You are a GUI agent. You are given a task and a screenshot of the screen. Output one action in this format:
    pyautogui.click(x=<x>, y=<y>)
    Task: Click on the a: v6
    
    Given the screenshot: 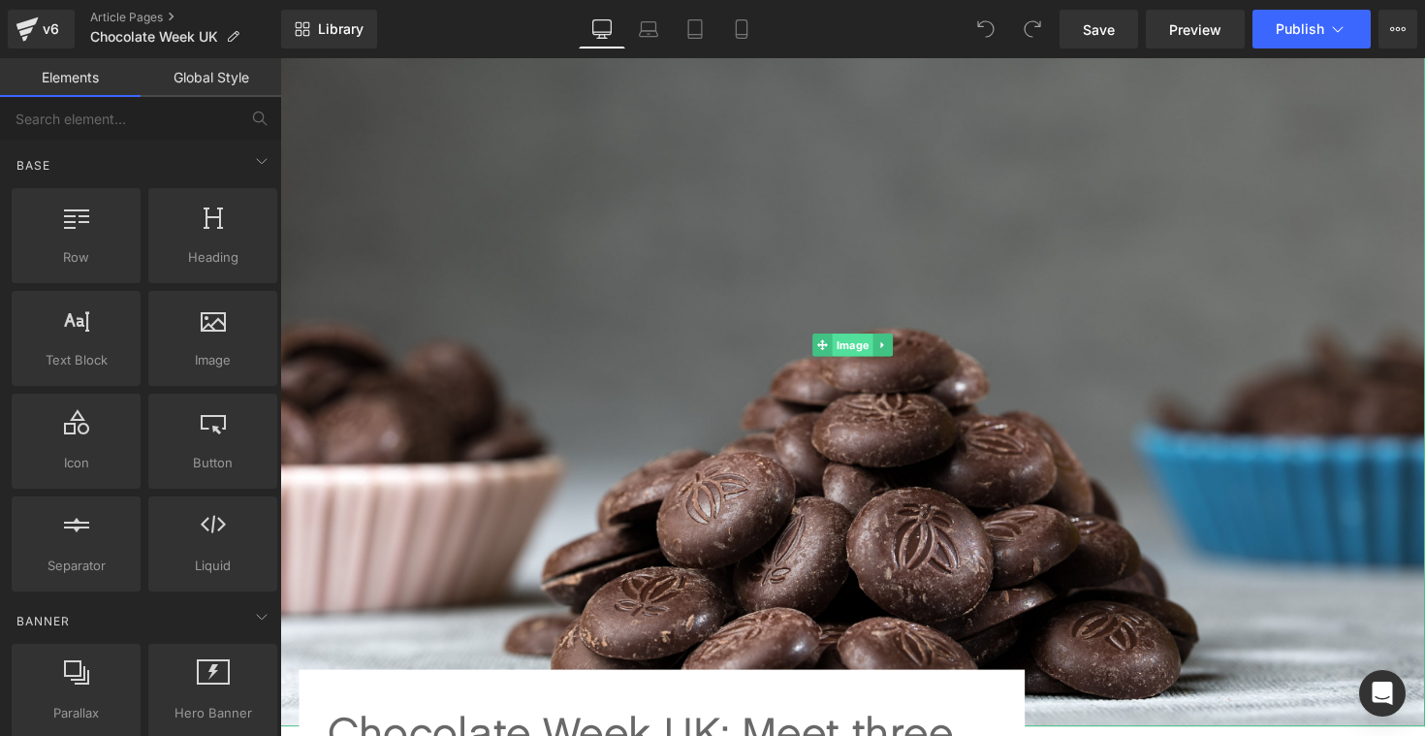 What is the action you would take?
    pyautogui.click(x=41, y=29)
    